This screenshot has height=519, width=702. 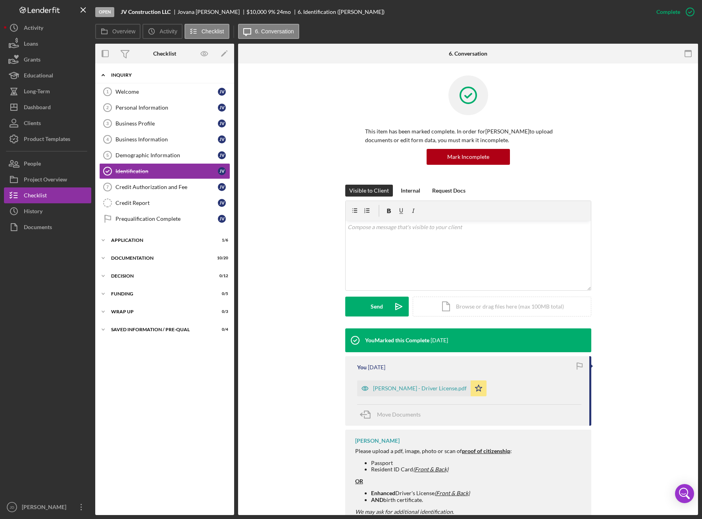 What do you see at coordinates (272, 12) in the screenshot?
I see `div: 9 %` at bounding box center [272, 12].